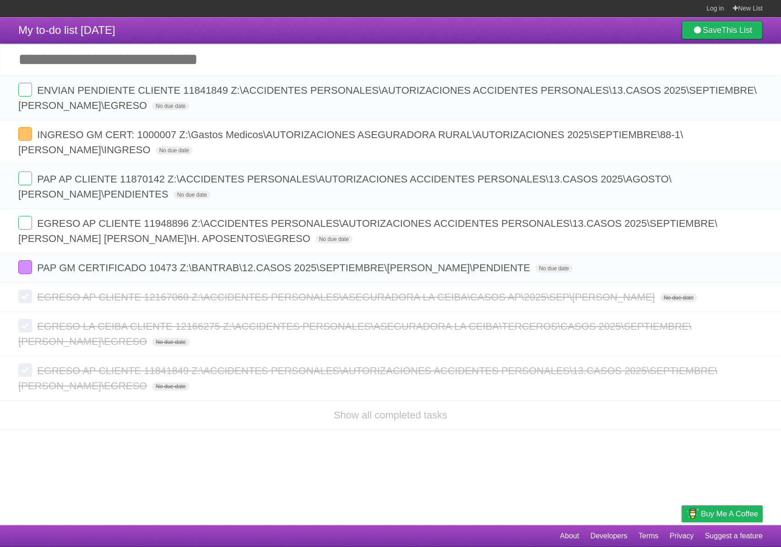 The height and width of the screenshot is (547, 781). Describe the element at coordinates (351, 142) in the screenshot. I see `span: INGRESO GM CERT: 1000007 Z:\Gastos Medicos\AUTORIZACIONES ASEGURADORA RURAL\AUTORIZACIONES 2025\S...` at that location.